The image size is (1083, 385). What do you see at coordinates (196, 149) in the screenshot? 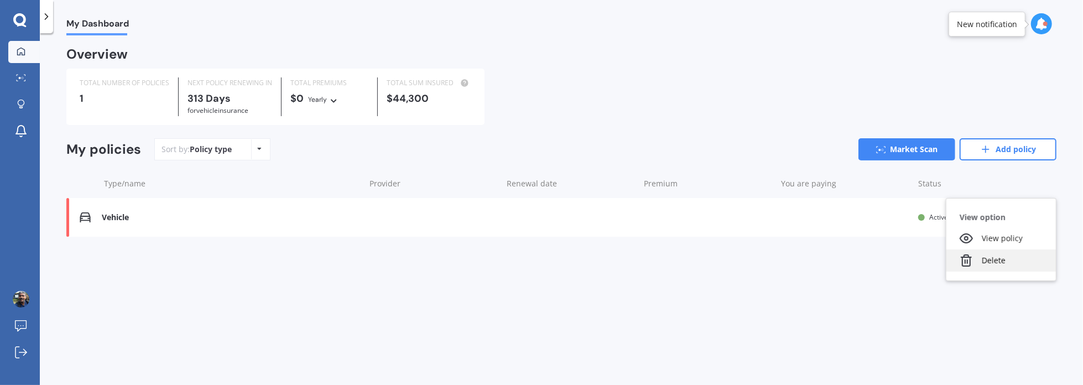
I see `div: Sort by:` at bounding box center [196, 149].